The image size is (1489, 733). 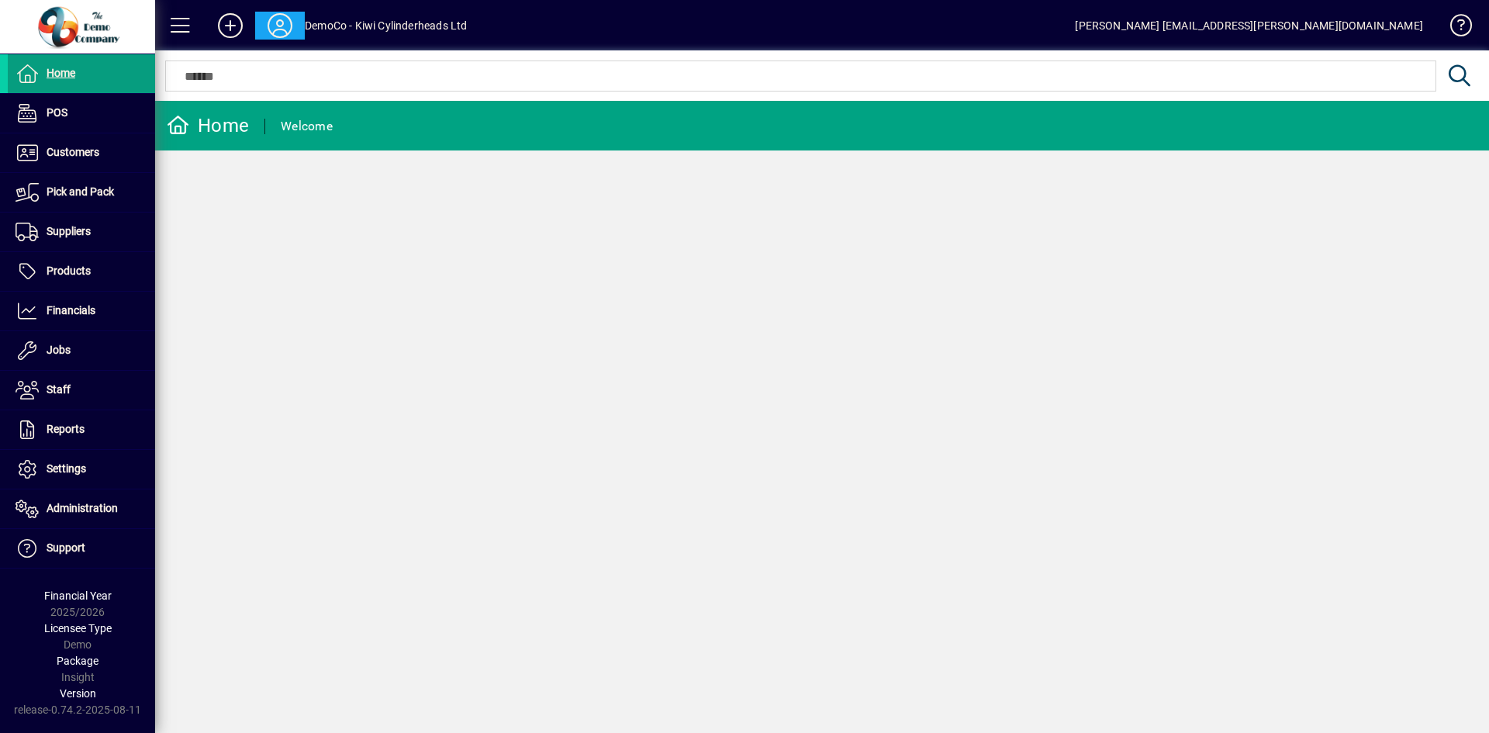 I want to click on a: Staff, so click(x=81, y=390).